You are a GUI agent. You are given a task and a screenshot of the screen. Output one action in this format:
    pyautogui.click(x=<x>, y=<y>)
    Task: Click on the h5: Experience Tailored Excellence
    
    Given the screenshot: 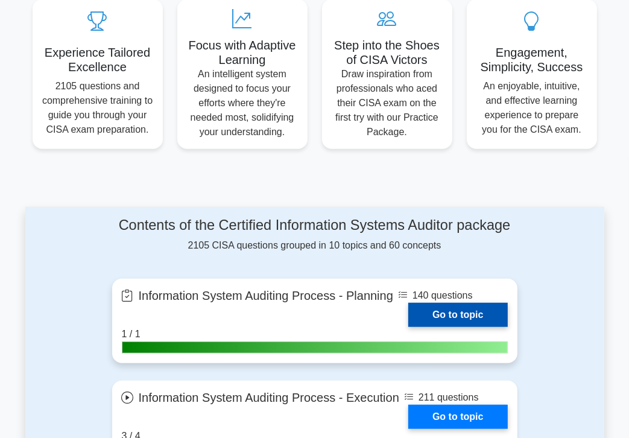 What is the action you would take?
    pyautogui.click(x=98, y=60)
    